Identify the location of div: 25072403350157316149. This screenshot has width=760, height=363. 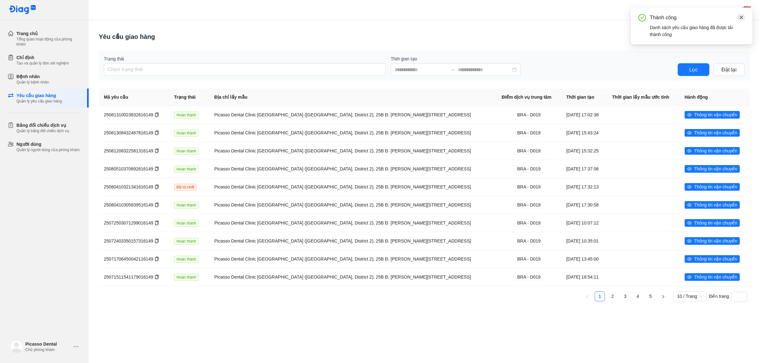
(134, 241).